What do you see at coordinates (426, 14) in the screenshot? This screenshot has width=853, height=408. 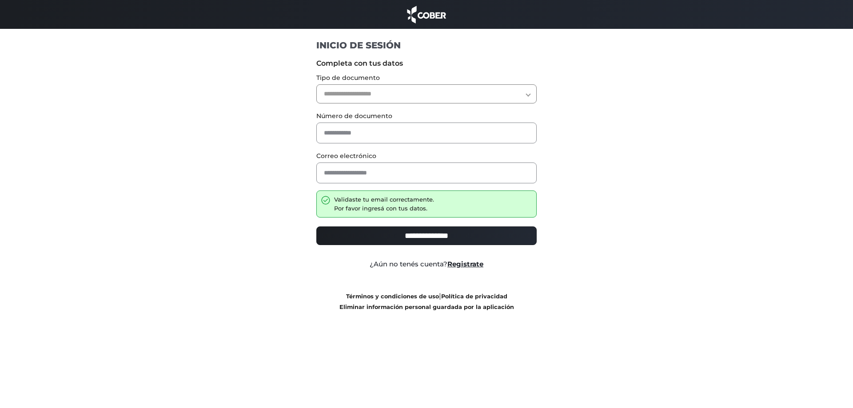 I see `img: cober_marca.png` at bounding box center [426, 14].